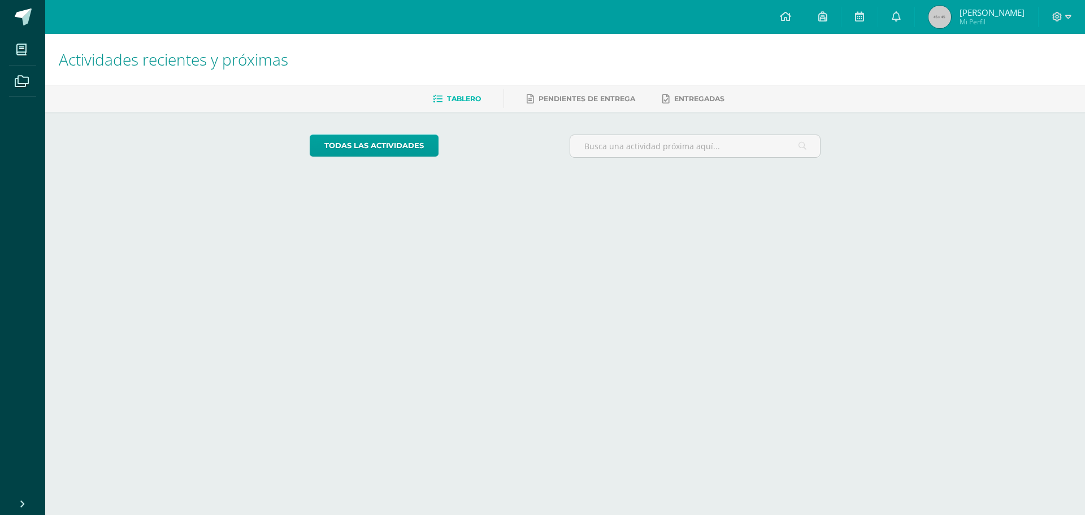 The image size is (1085, 515). What do you see at coordinates (699, 98) in the screenshot?
I see `span: Entregadas` at bounding box center [699, 98].